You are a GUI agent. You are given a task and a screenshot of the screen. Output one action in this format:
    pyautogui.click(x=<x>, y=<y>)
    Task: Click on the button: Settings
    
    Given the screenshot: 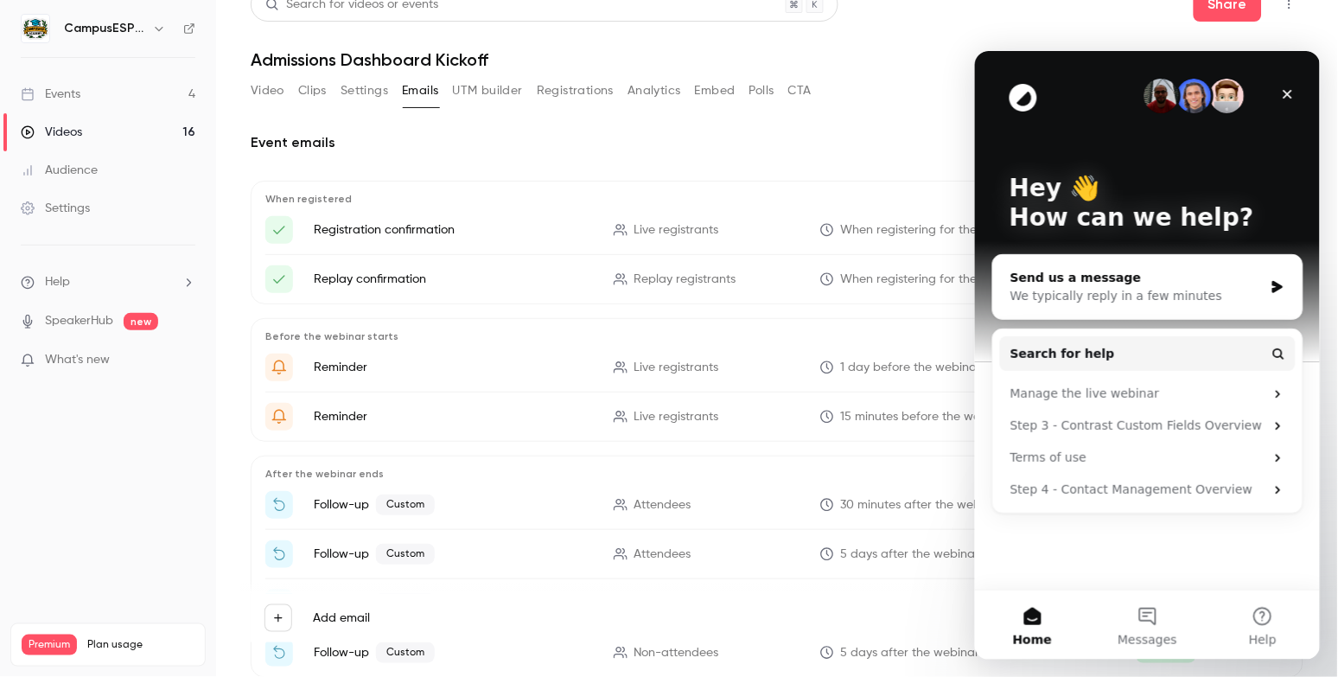 What is the action you would take?
    pyautogui.click(x=364, y=91)
    